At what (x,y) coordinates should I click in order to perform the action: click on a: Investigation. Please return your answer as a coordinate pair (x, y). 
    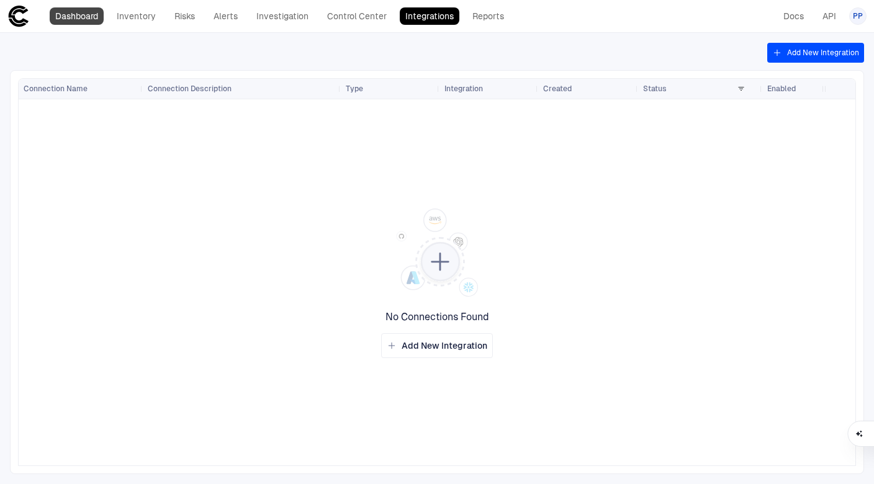
    Looking at the image, I should click on (282, 16).